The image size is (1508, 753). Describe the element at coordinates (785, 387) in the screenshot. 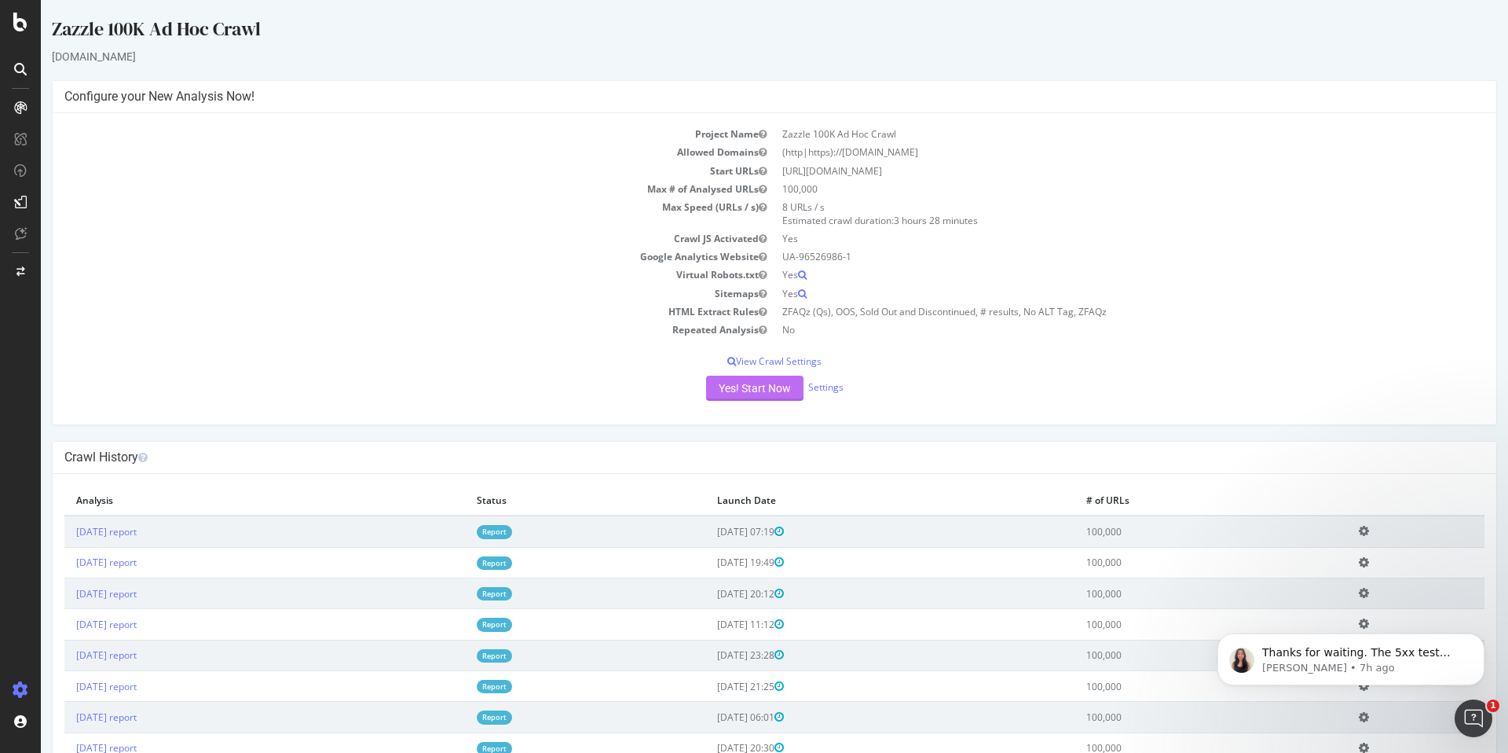

I see `a: Settings` at that location.